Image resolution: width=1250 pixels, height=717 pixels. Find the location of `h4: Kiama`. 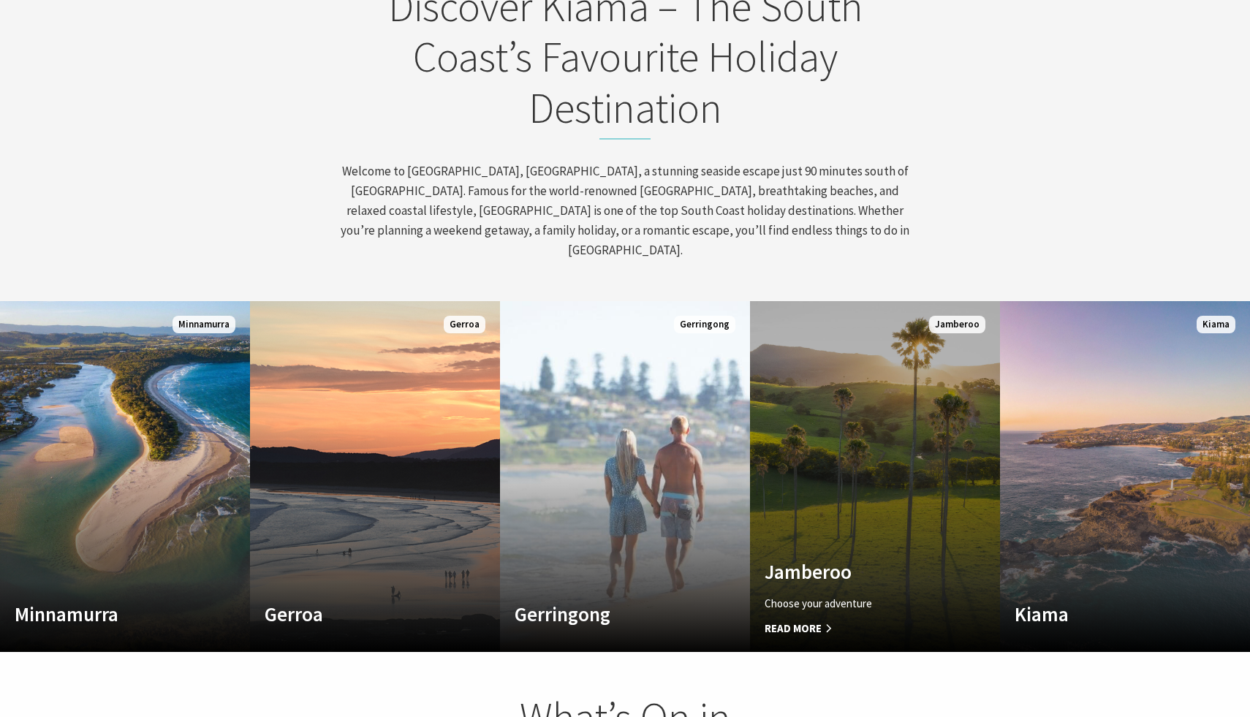

h4: Kiama is located at coordinates (1106, 614).